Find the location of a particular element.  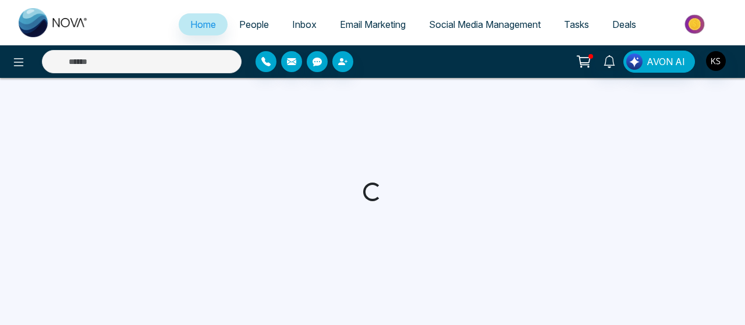

a: People is located at coordinates (254, 24).